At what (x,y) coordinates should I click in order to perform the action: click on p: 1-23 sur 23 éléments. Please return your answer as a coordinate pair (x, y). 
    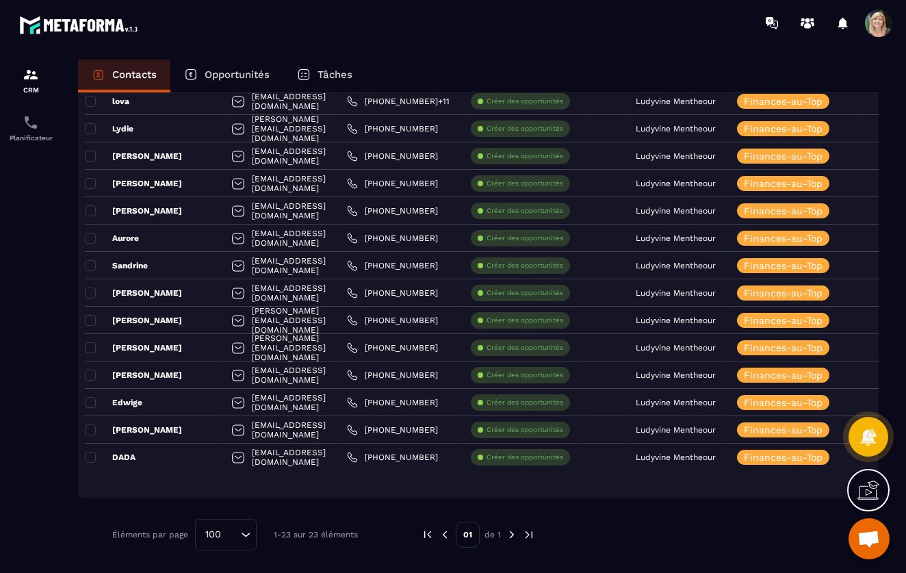
    Looking at the image, I should click on (316, 535).